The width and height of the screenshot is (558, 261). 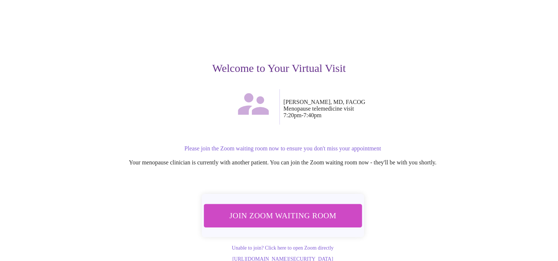 What do you see at coordinates (283, 216) in the screenshot?
I see `span: Join Zoom Waiting Room` at bounding box center [283, 216].